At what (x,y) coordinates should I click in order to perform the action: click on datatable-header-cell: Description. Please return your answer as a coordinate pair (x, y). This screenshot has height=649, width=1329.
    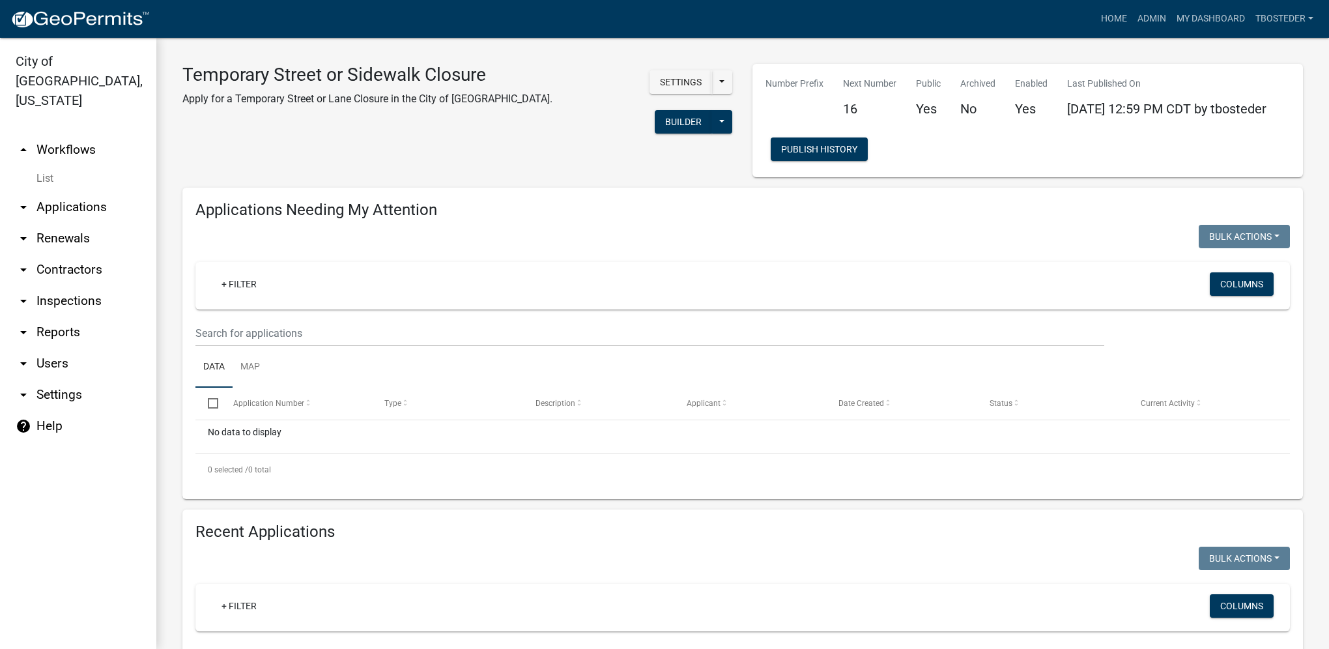
    Looking at the image, I should click on (599, 403).